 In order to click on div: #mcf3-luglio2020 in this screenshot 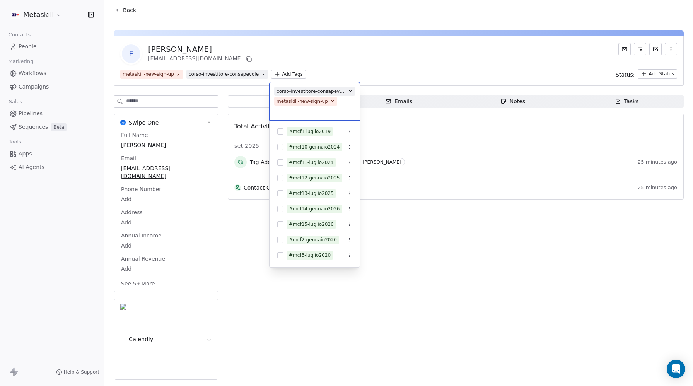, I will do `click(310, 255)`.